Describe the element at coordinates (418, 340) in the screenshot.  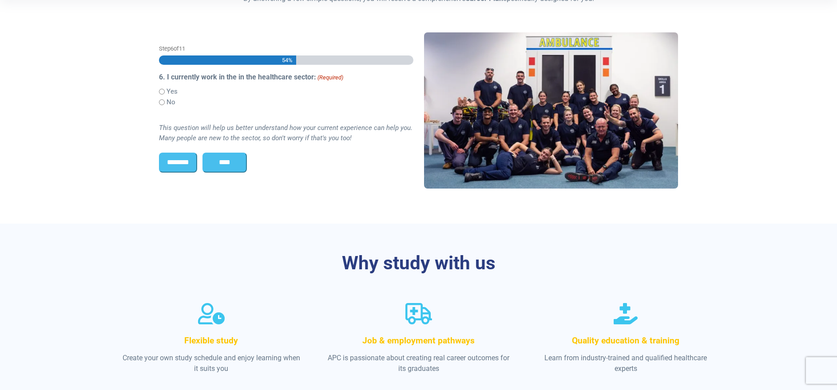
I see `span: Job & employment pathways` at that location.